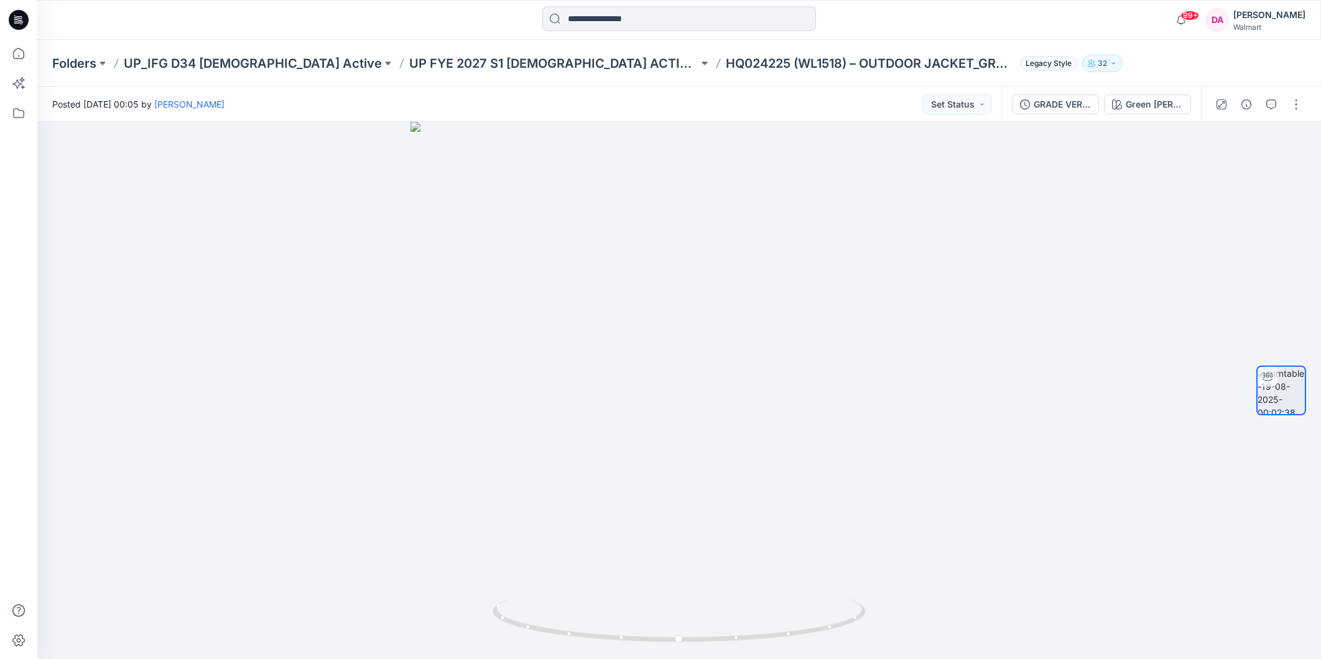 The height and width of the screenshot is (659, 1321). What do you see at coordinates (1217, 20) in the screenshot?
I see `div: DA` at bounding box center [1217, 20].